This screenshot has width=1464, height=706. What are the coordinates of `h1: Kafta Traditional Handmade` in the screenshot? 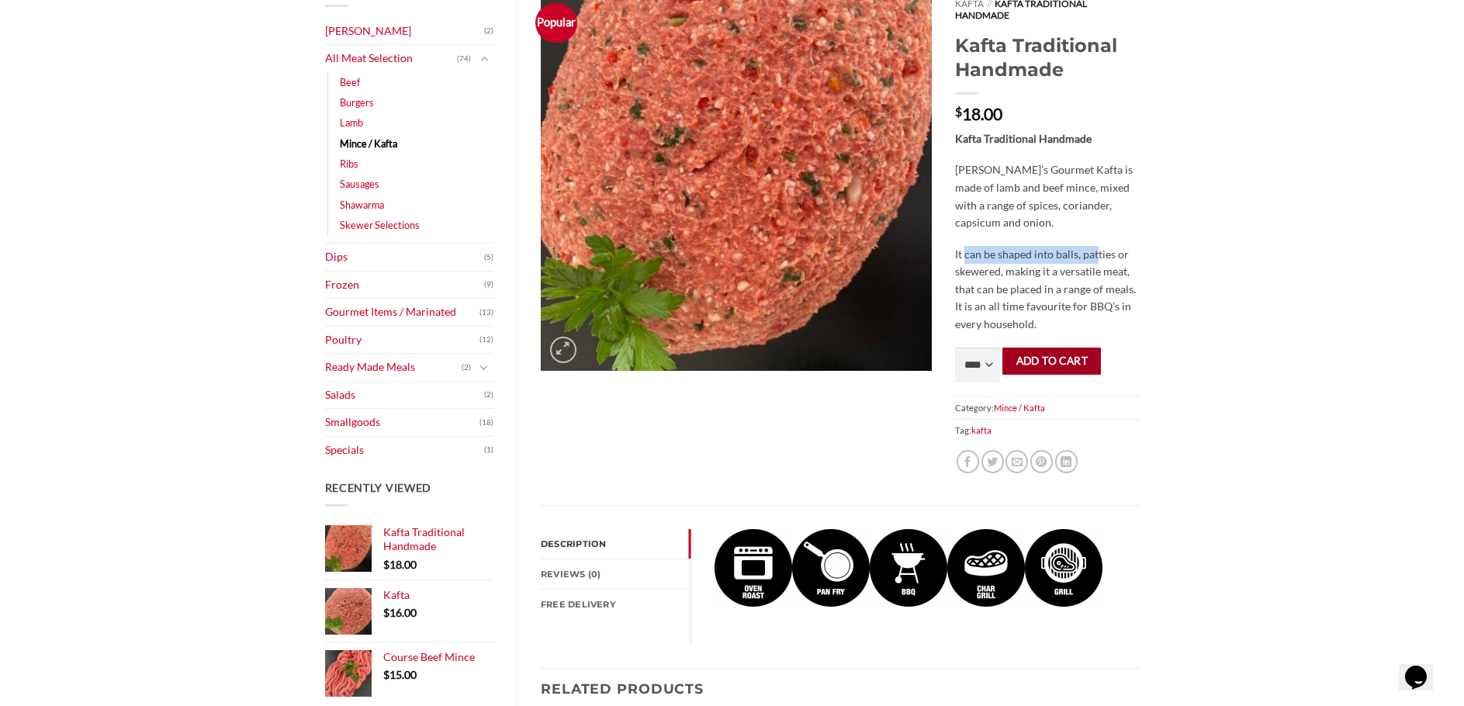 It's located at (1046, 57).